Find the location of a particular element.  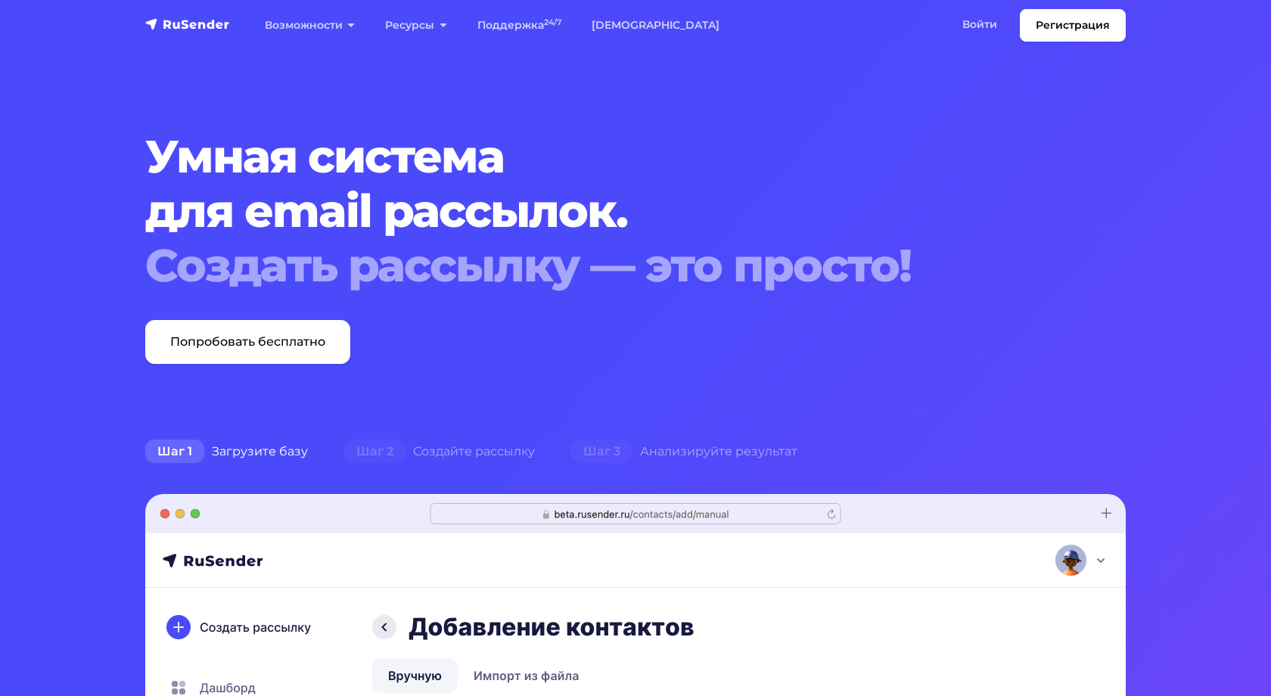

div: Создайте рассылку is located at coordinates (440, 452).